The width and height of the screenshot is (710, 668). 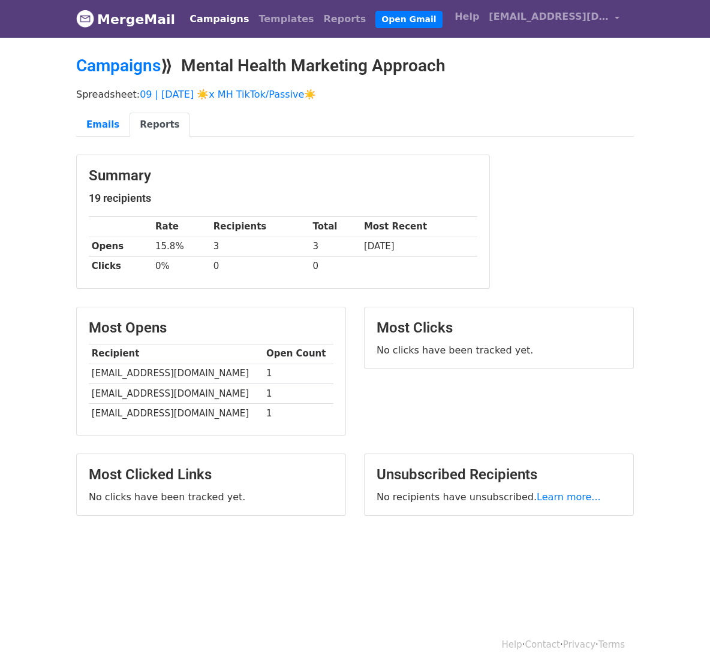 What do you see at coordinates (568, 497) in the screenshot?
I see `a: Learn more...` at bounding box center [568, 497].